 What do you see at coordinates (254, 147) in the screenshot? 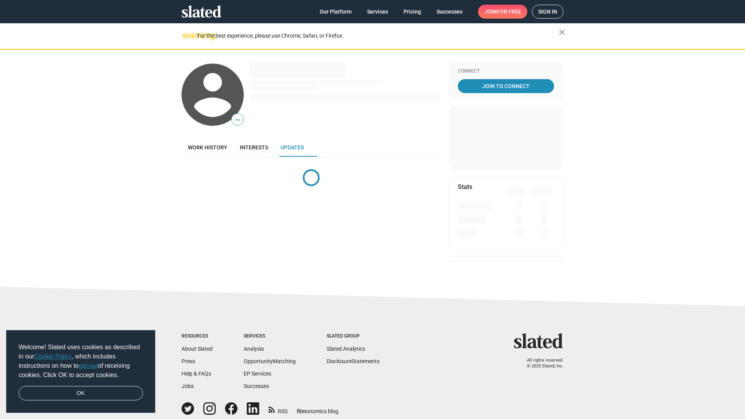
I see `span: Interests` at bounding box center [254, 147].